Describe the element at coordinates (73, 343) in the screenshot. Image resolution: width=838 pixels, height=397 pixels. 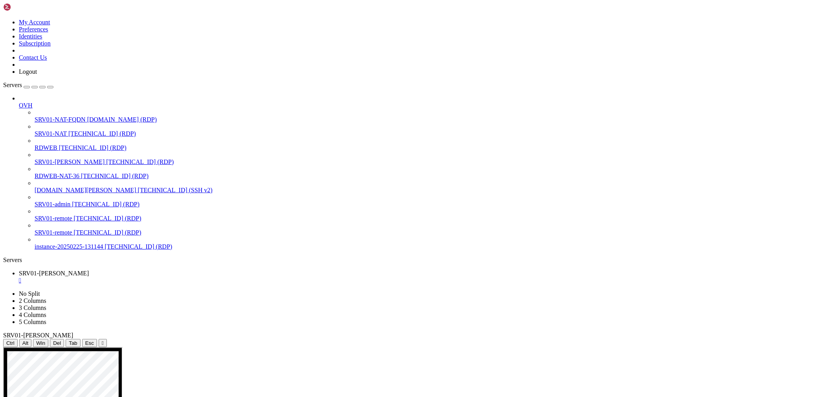
I see `span: Tab` at that location.